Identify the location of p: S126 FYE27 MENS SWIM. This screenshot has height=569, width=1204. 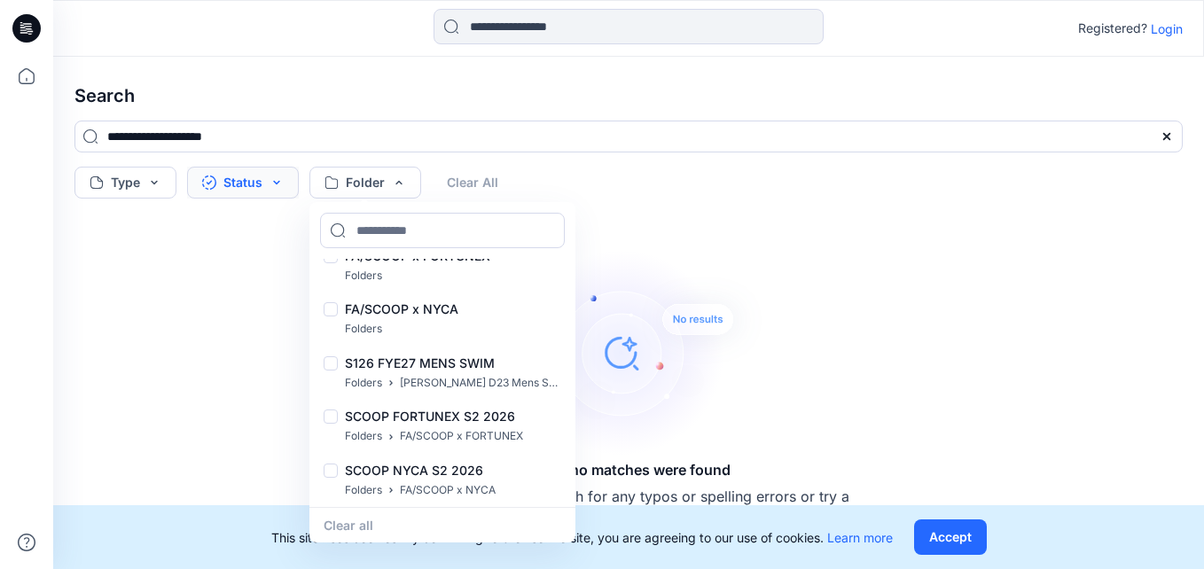
(453, 364).